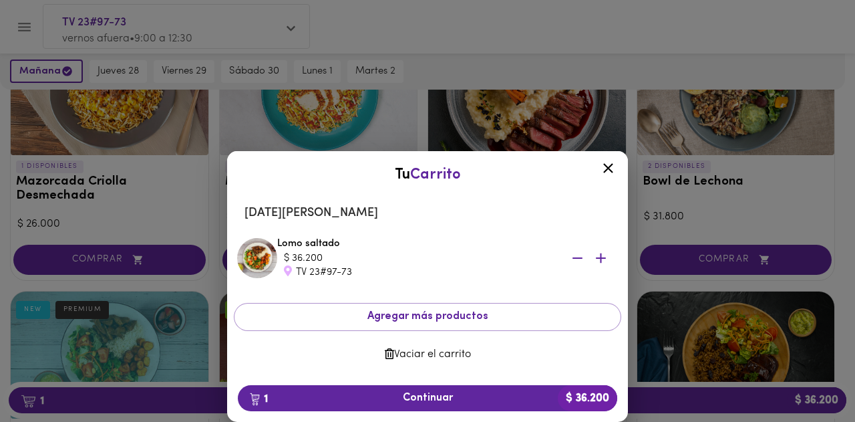 The image size is (855, 422). What do you see at coordinates (428, 354) in the screenshot?
I see `span: Vaciar el carrito` at bounding box center [428, 354].